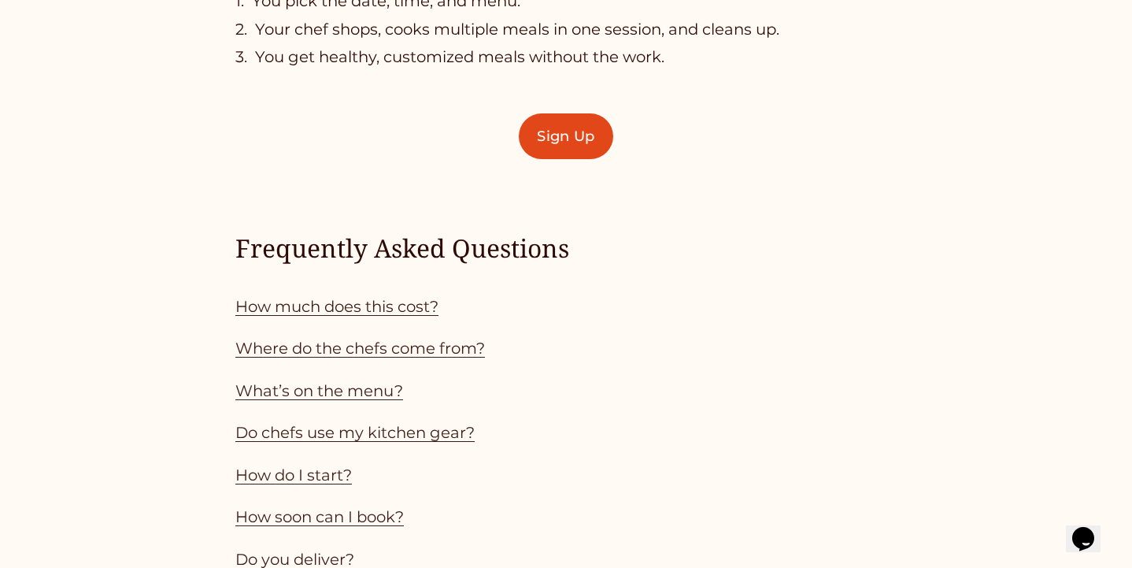 The width and height of the screenshot is (1132, 568). Describe the element at coordinates (566, 247) in the screenshot. I see `h4: Frequently Asked Questions` at that location.